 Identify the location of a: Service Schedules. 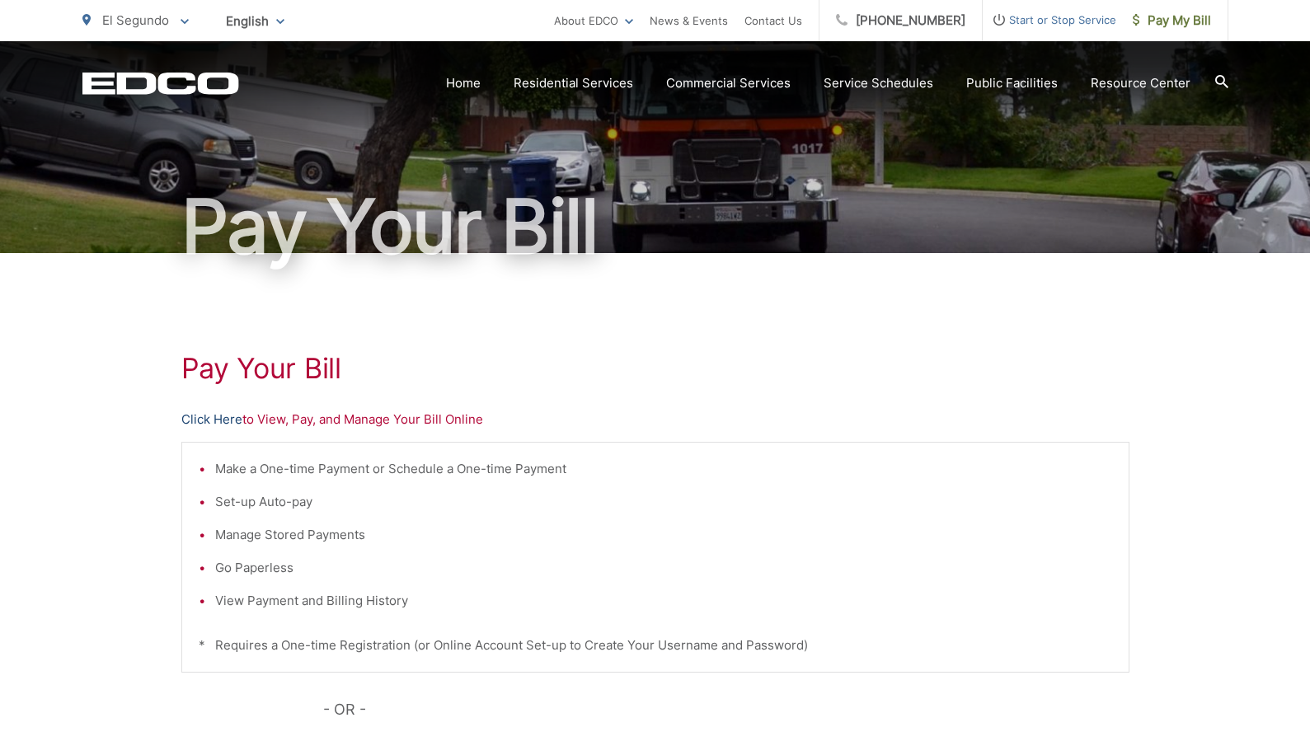
(878, 83).